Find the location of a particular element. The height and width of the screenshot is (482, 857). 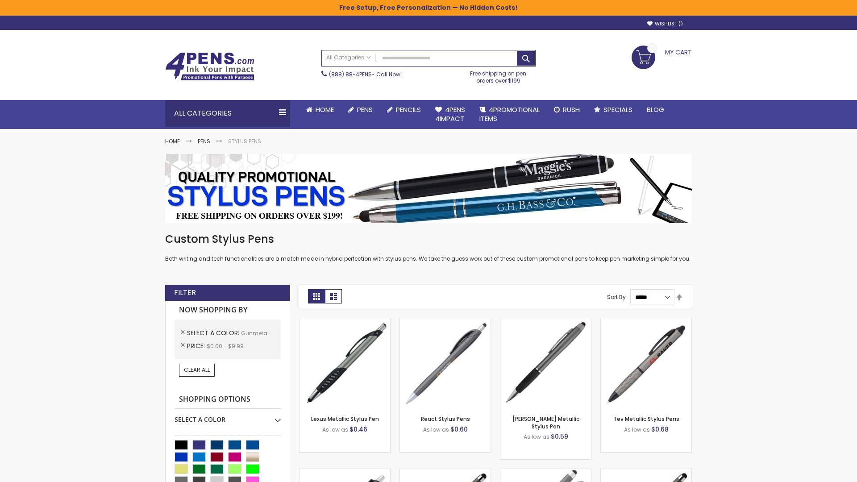

a: Lexus Metallic Stylus Pen is located at coordinates (345, 419).